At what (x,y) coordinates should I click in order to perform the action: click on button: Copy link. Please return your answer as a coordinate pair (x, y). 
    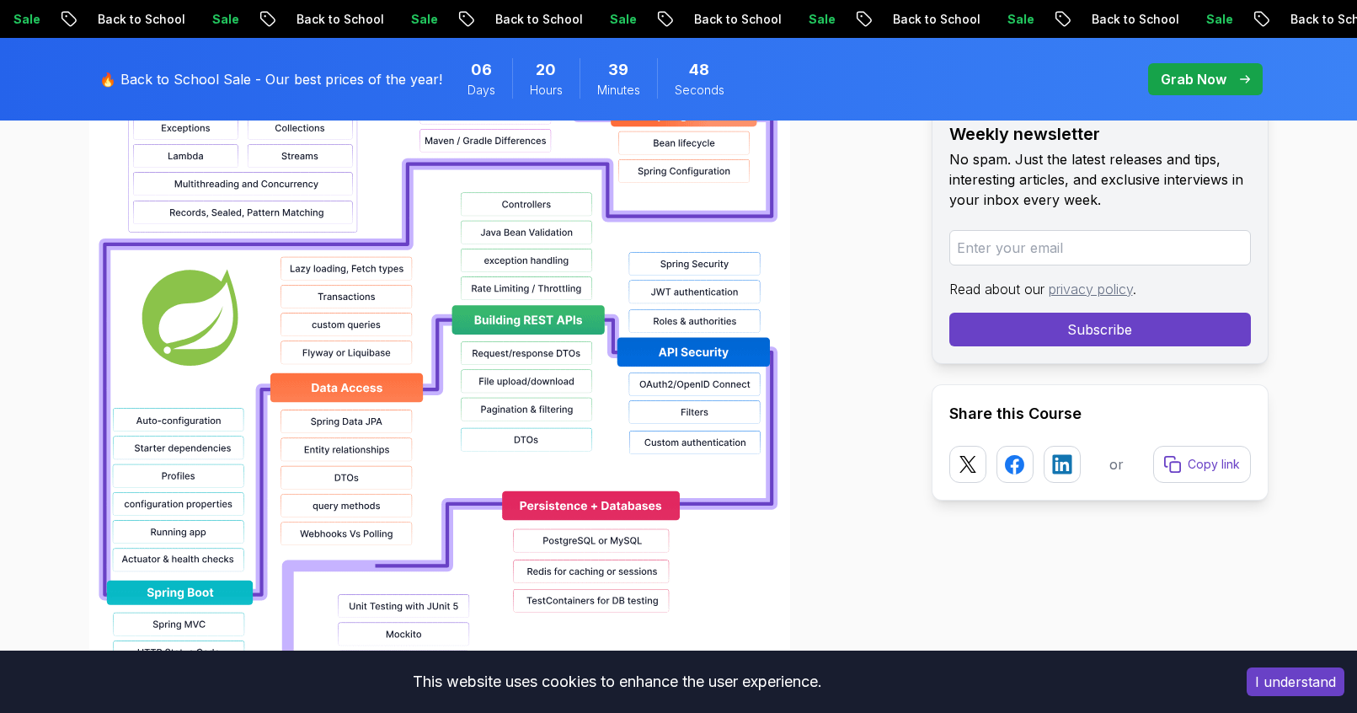
    Looking at the image, I should click on (1202, 464).